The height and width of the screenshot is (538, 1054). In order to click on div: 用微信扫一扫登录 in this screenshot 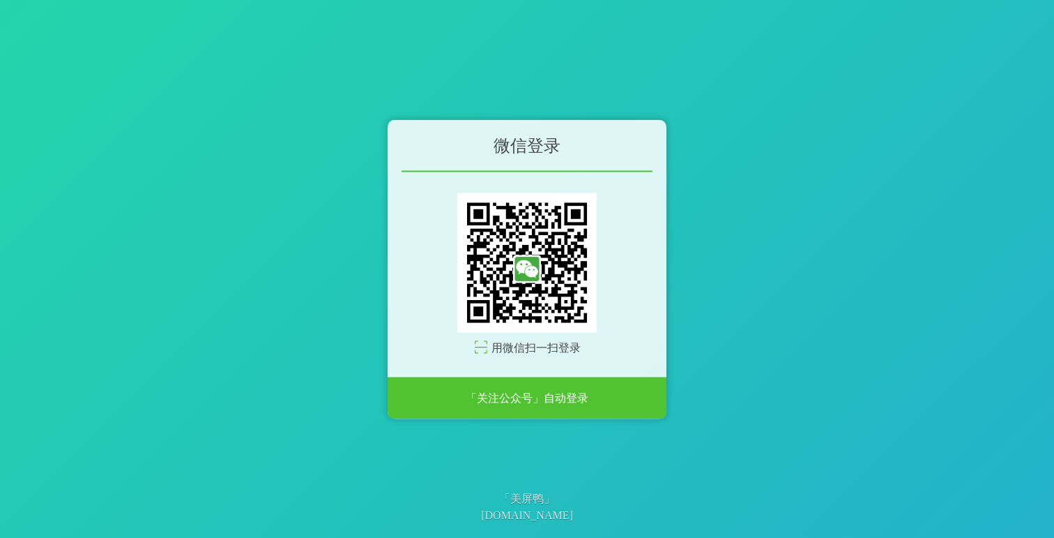, I will do `click(527, 347)`.